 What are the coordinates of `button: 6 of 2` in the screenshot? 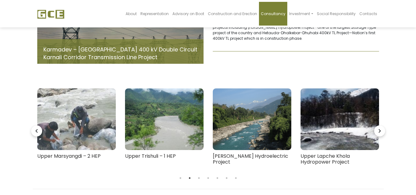 It's located at (227, 178).